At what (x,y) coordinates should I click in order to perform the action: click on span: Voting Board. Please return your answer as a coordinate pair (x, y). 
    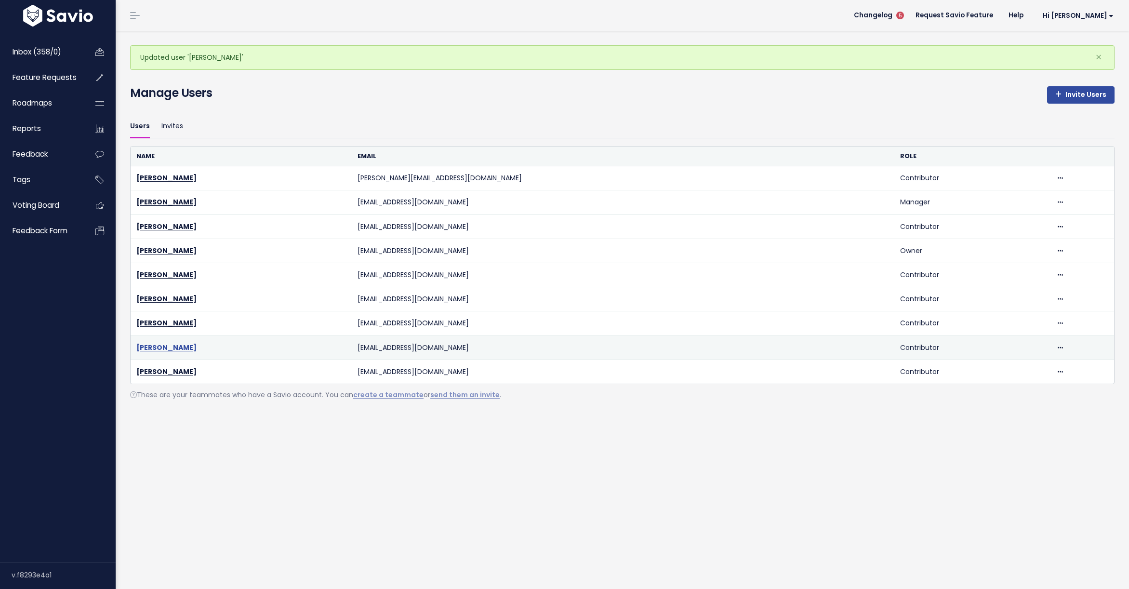
    Looking at the image, I should click on (36, 205).